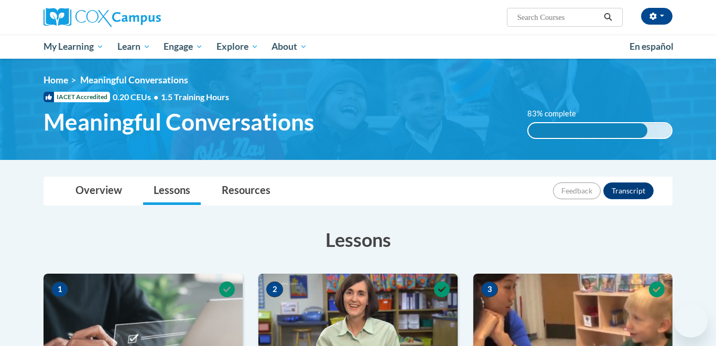 This screenshot has width=716, height=346. I want to click on span: 1.5 Training Hours, so click(195, 96).